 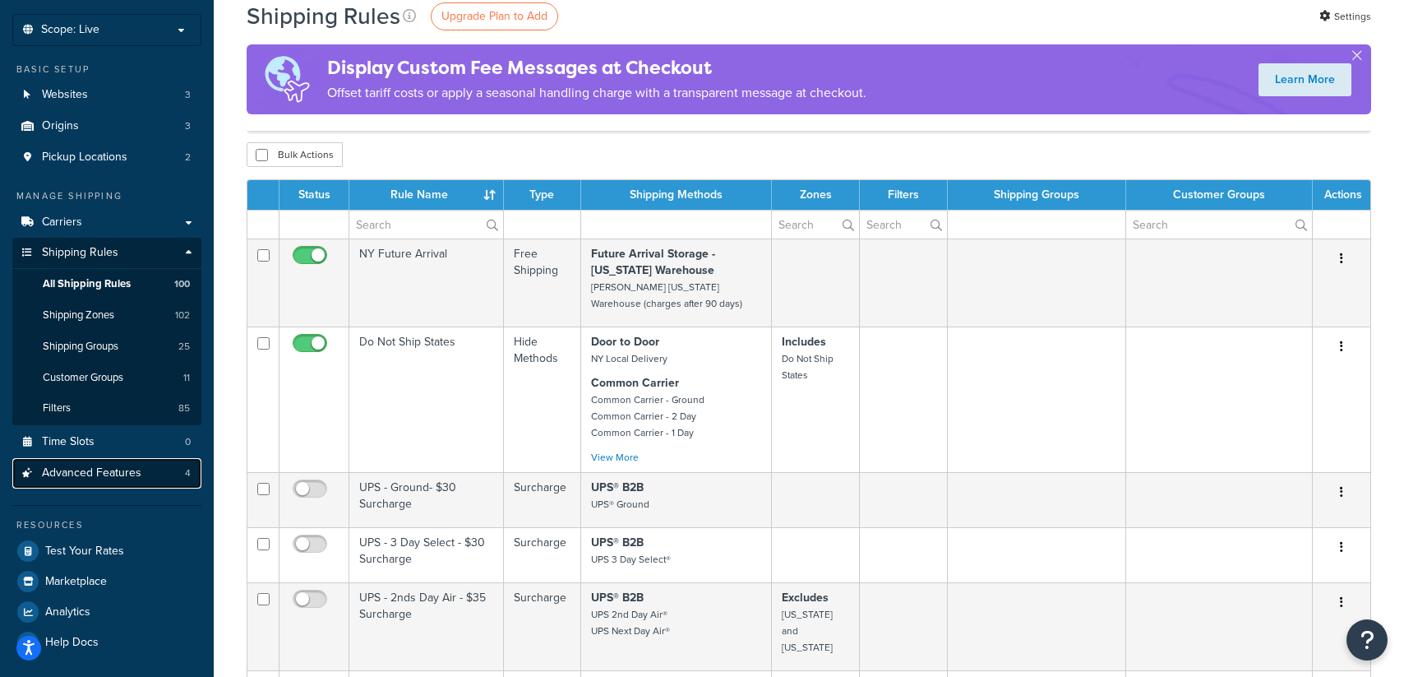 I want to click on small: NY Local Delivery, so click(x=629, y=358).